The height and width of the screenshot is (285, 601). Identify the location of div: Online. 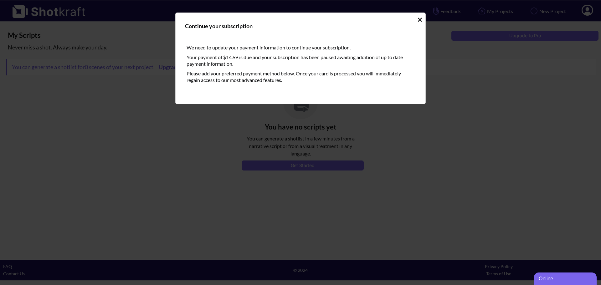
(31, 8).